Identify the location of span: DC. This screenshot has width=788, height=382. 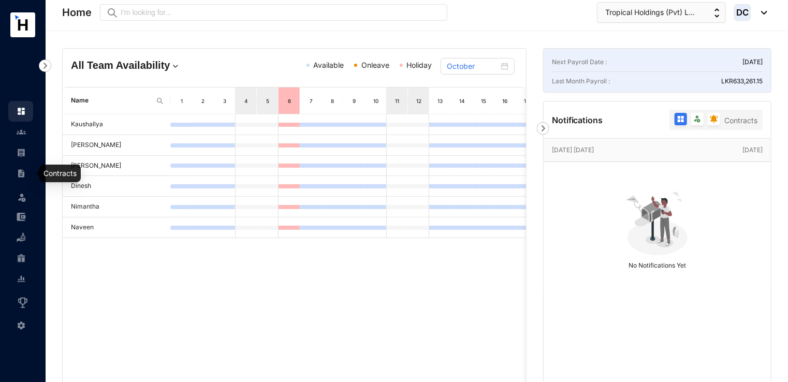
(742, 12).